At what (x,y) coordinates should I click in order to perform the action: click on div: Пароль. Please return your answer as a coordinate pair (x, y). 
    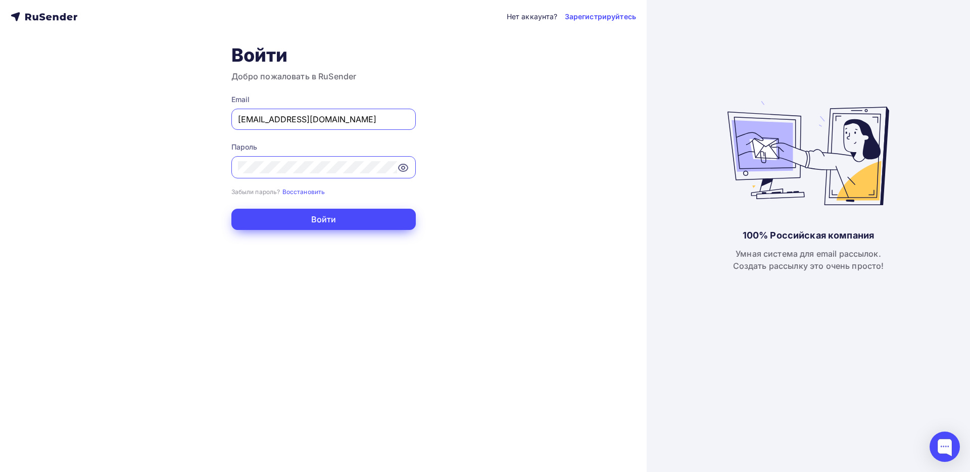
    Looking at the image, I should click on (323, 147).